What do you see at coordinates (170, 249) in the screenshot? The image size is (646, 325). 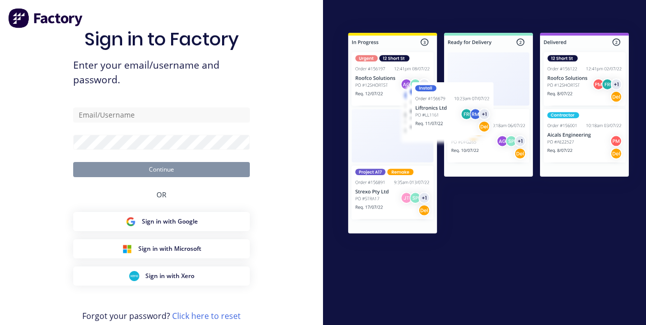 I see `span: Sign in with Microsoft` at bounding box center [170, 249].